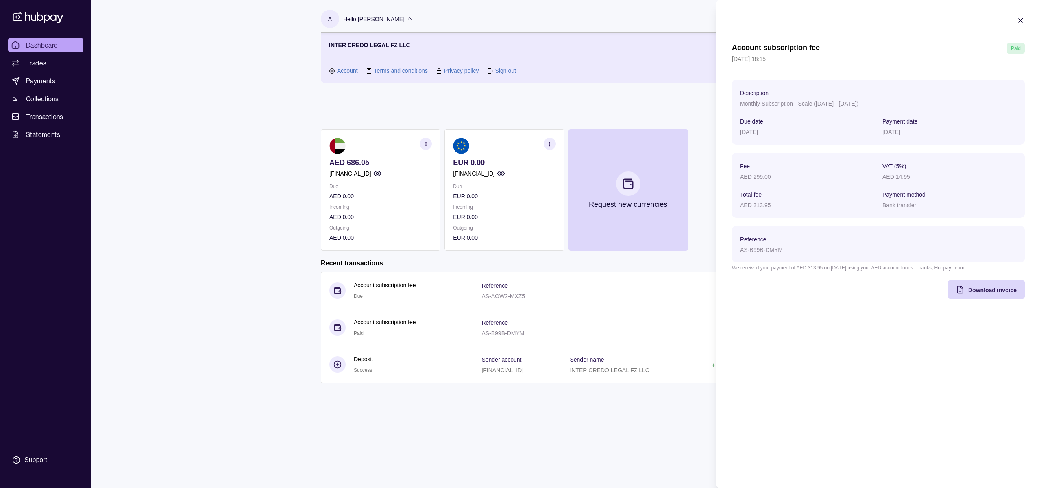 The height and width of the screenshot is (488, 1041). Describe the element at coordinates (1016, 48) in the screenshot. I see `span: Paid` at that location.